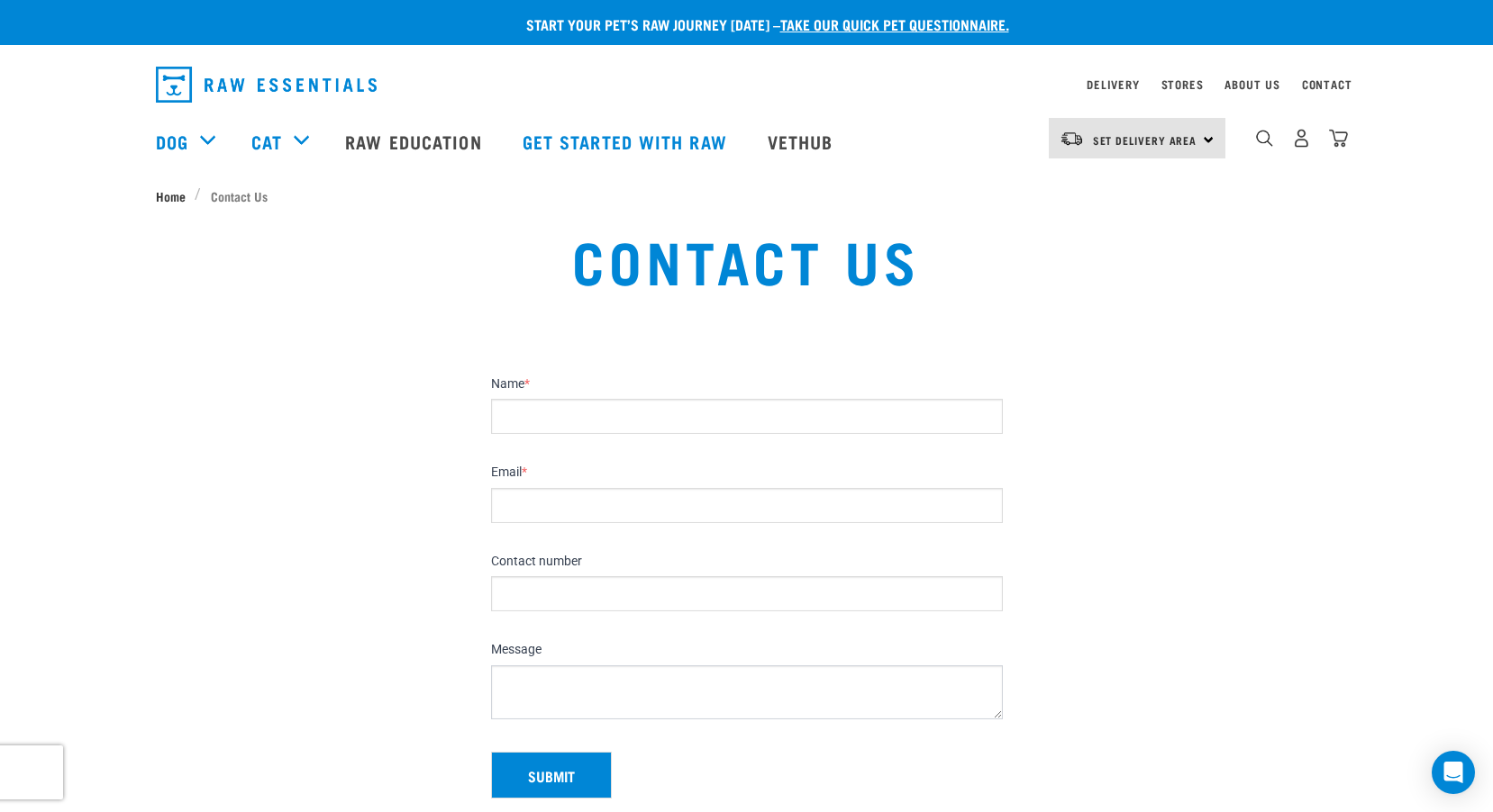 This screenshot has height=812, width=1493. I want to click on img: user.png, so click(1301, 137).